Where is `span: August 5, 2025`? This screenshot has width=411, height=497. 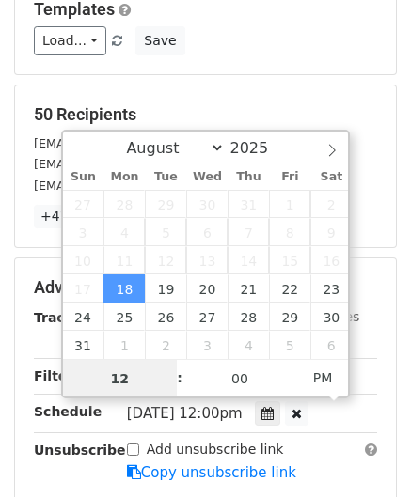
span: August 5, 2025 is located at coordinates (165, 232).